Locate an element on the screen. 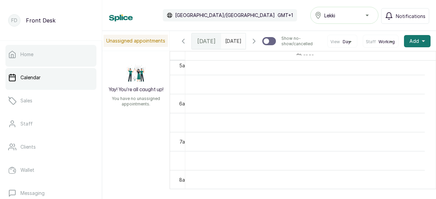  p: Wallet is located at coordinates (27, 170).